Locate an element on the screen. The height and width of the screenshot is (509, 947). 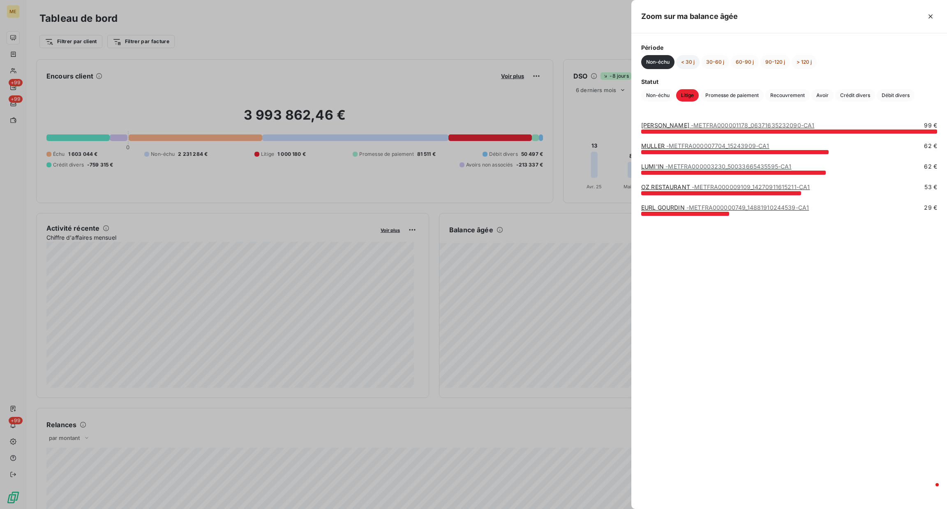
span: Litige is located at coordinates (687, 95).